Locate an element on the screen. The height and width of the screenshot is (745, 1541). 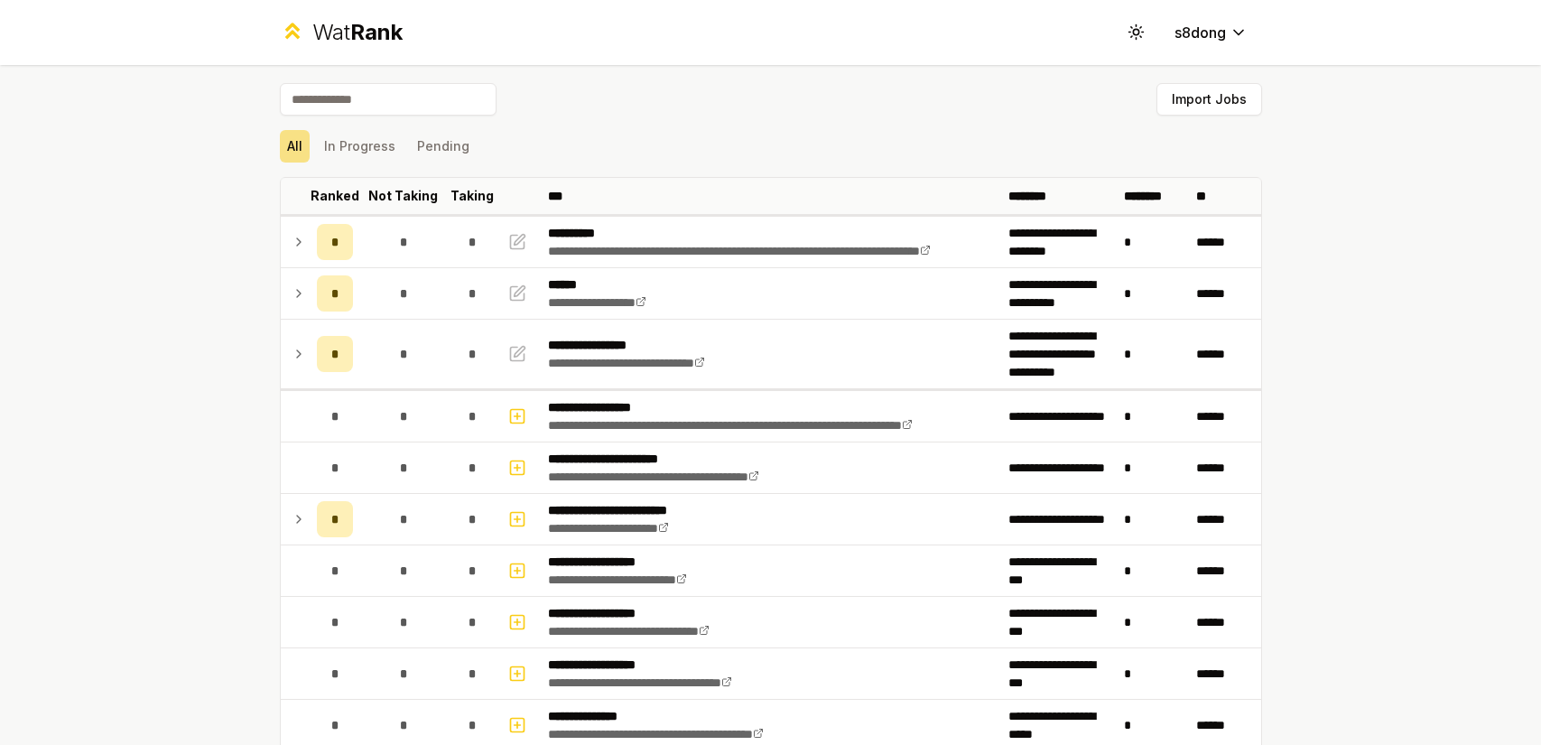
button: All is located at coordinates (294, 146).